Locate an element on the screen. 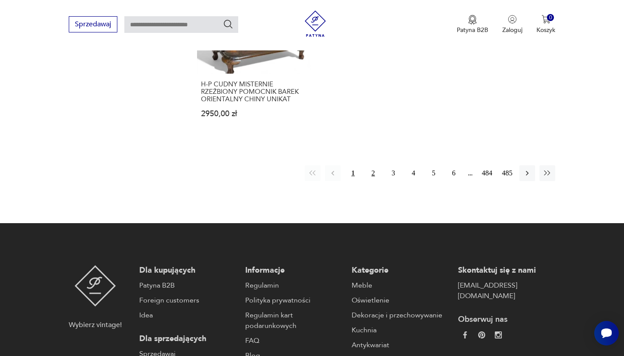 This screenshot has width=624, height=356. a: Dekoracje i przechowywanie is located at coordinates (400, 315).